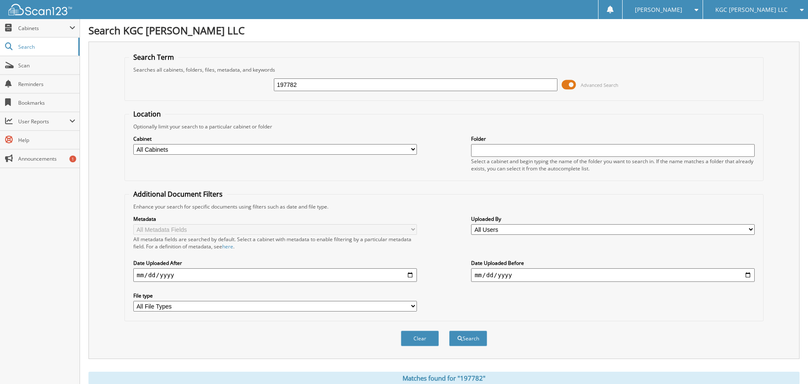 The image size is (808, 384). I want to click on button: Search, so click(468, 338).